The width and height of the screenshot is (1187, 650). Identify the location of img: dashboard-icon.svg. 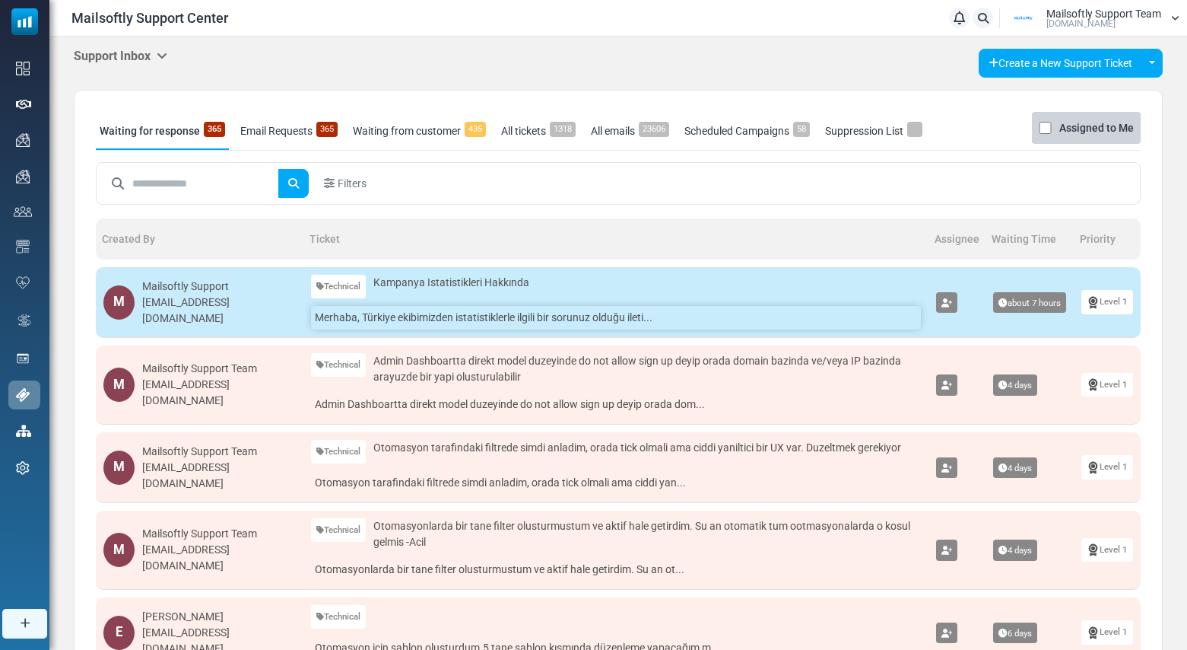
(23, 68).